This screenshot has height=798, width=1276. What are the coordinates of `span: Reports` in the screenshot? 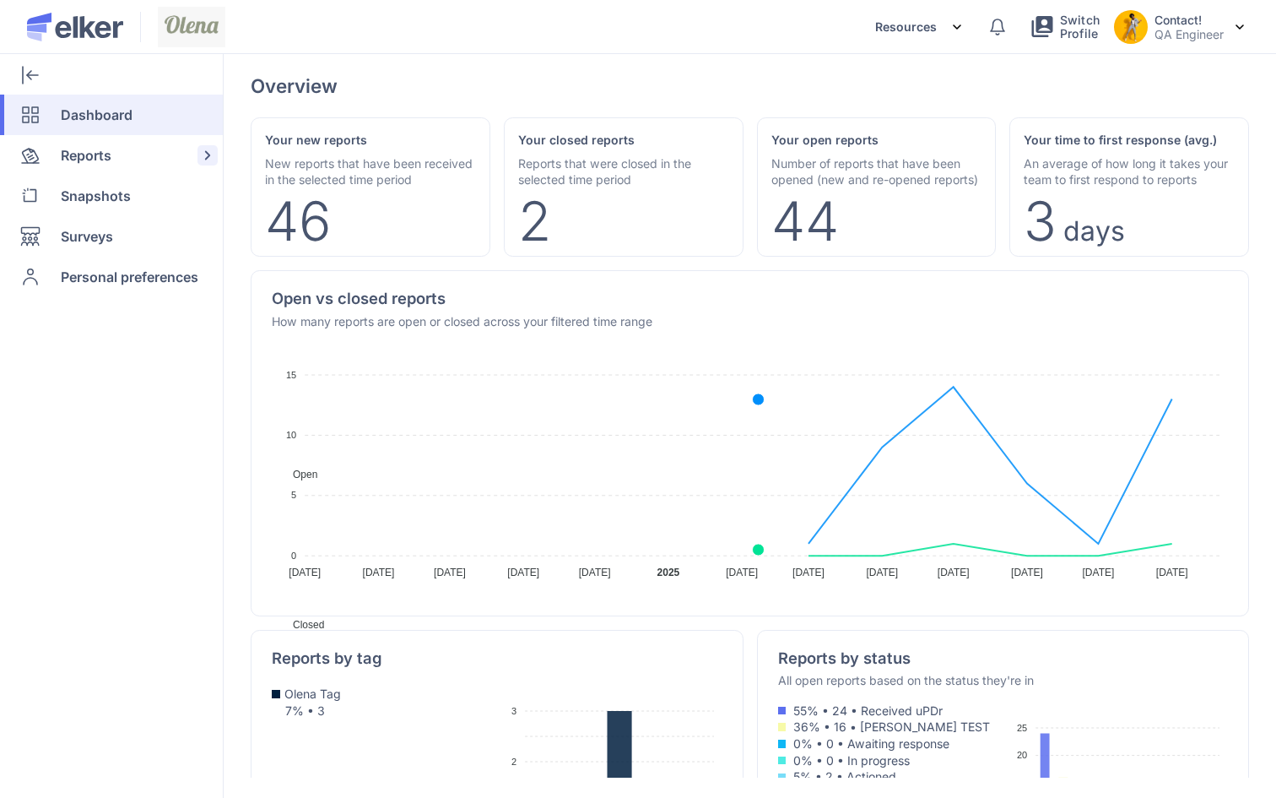 It's located at (86, 155).